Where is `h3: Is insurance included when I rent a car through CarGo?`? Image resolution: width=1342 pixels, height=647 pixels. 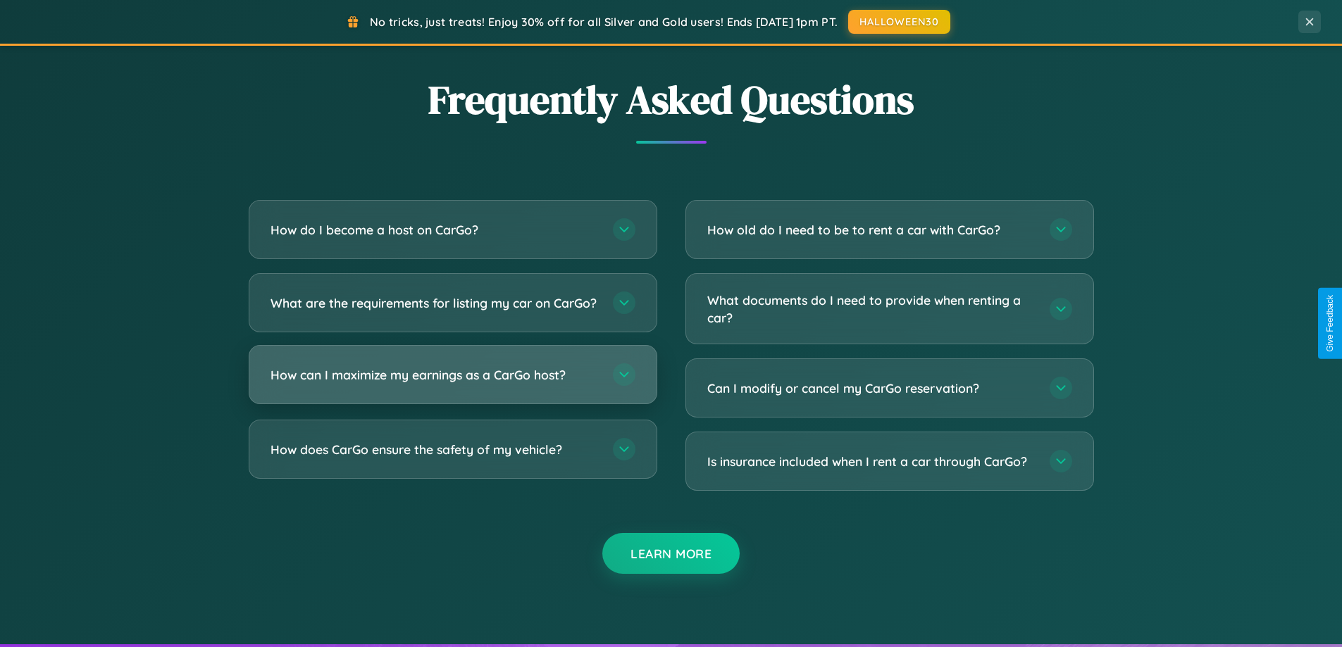 h3: Is insurance included when I rent a car through CarGo? is located at coordinates (871, 461).